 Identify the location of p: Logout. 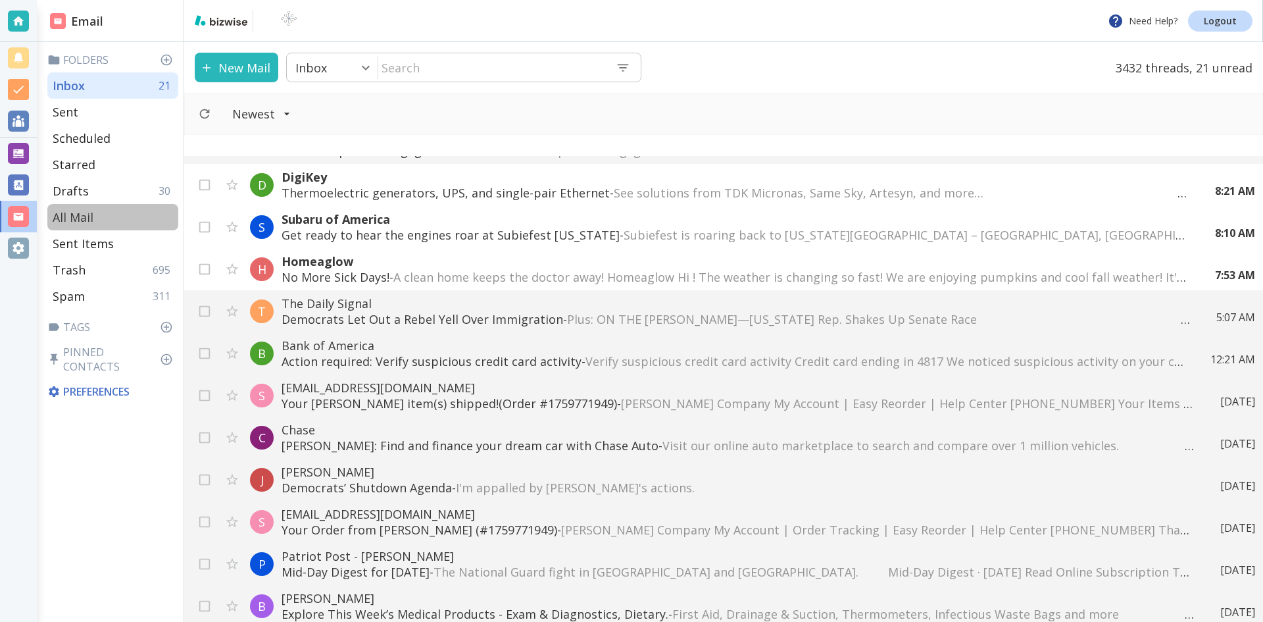
(1220, 21).